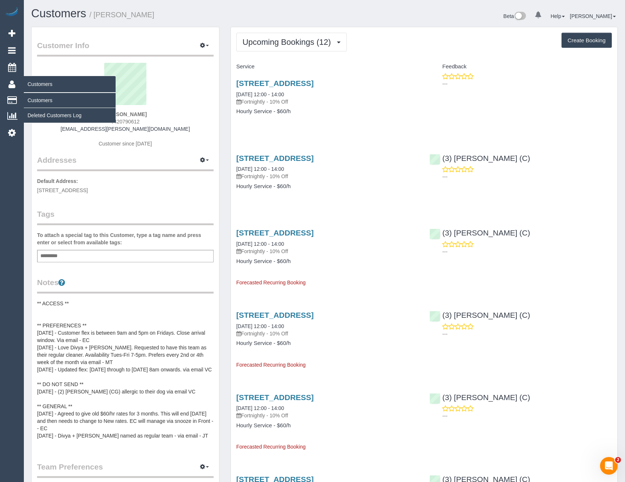 This screenshot has width=625, height=482. What do you see at coordinates (520, 17) in the screenshot?
I see `img: New interface` at bounding box center [520, 17].